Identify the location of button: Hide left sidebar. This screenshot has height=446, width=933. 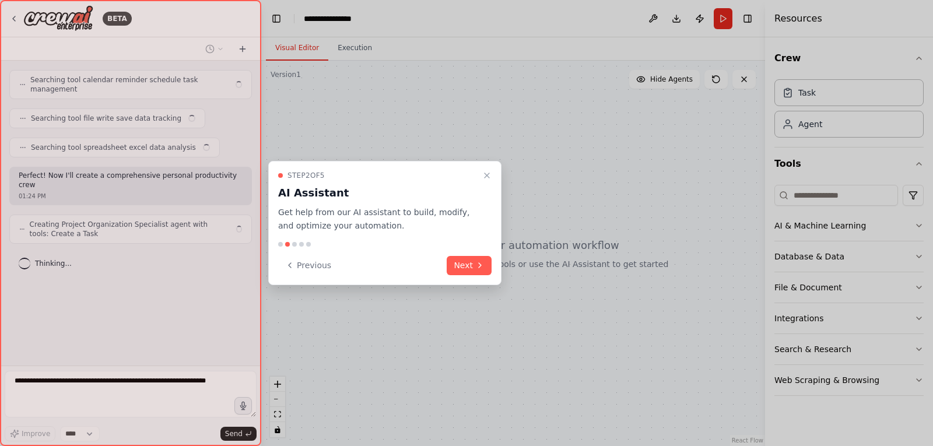
(277, 19).